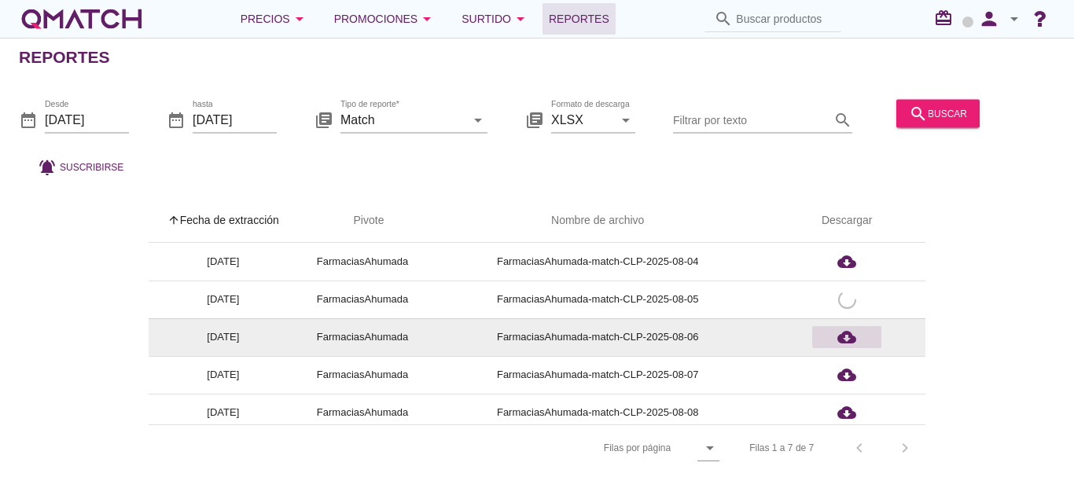 The width and height of the screenshot is (1074, 477). I want to click on button: Precios, so click(275, 19).